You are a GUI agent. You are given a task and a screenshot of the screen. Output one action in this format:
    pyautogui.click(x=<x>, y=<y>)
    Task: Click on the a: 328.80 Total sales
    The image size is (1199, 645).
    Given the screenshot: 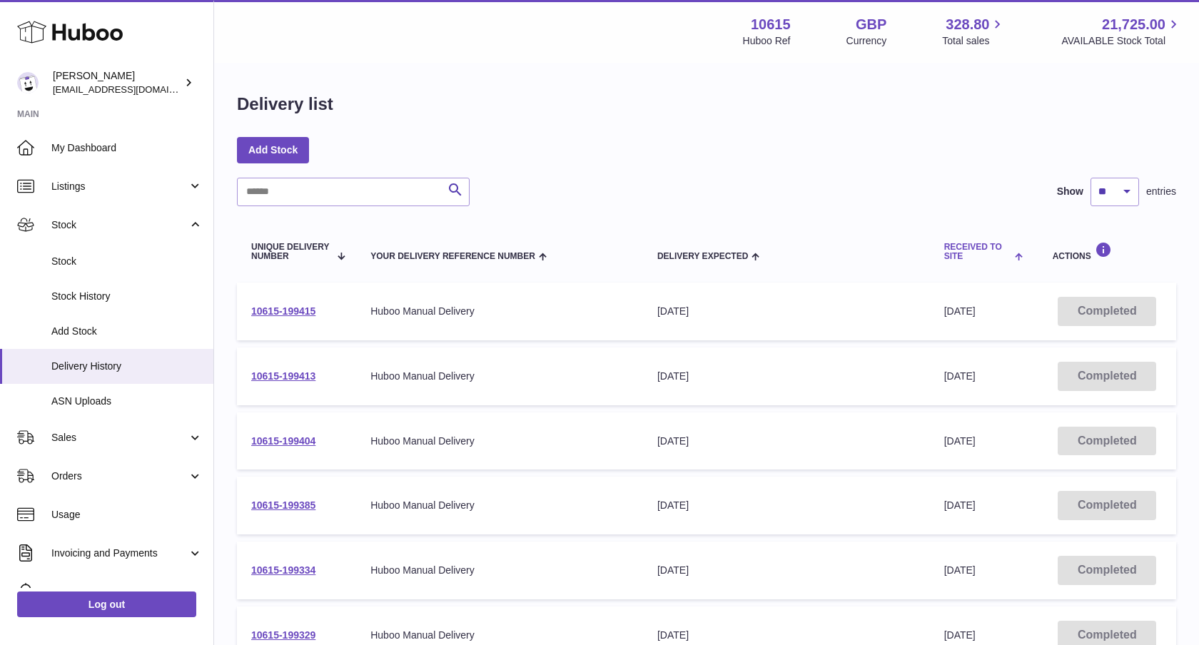 What is the action you would take?
    pyautogui.click(x=973, y=31)
    